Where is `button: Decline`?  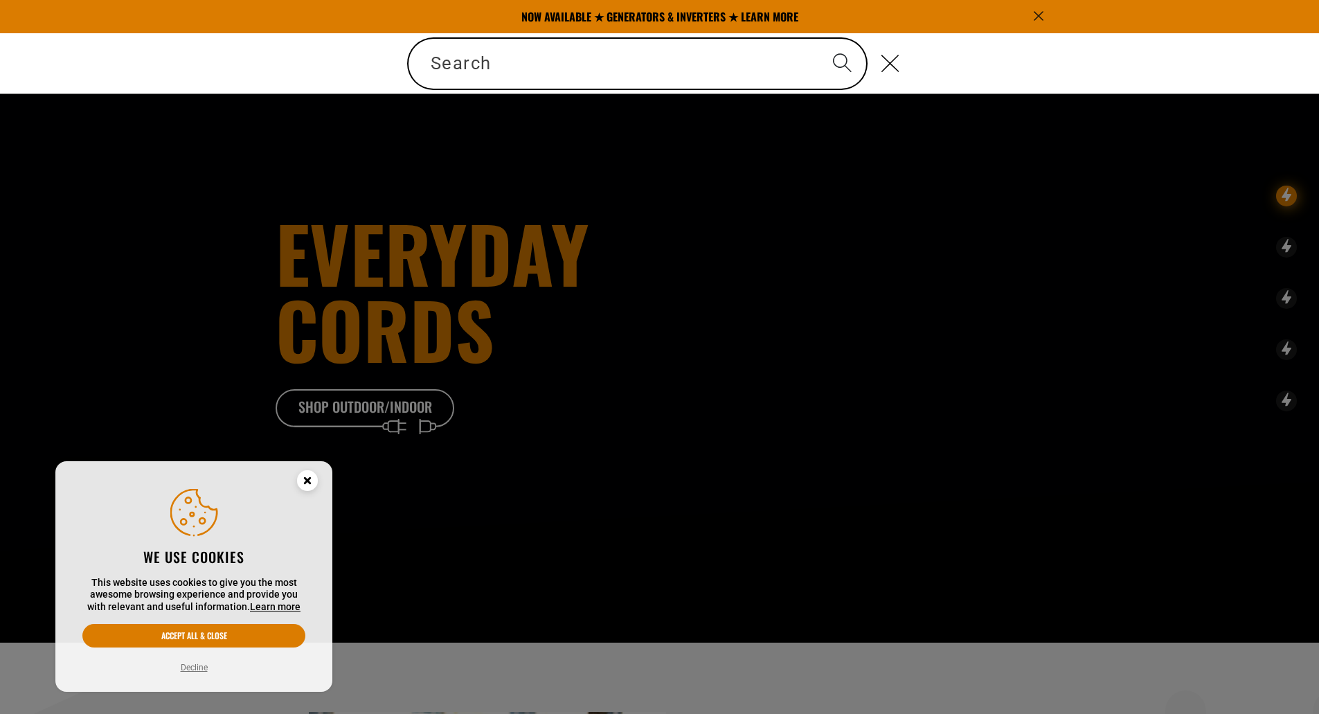 button: Decline is located at coordinates (194, 667).